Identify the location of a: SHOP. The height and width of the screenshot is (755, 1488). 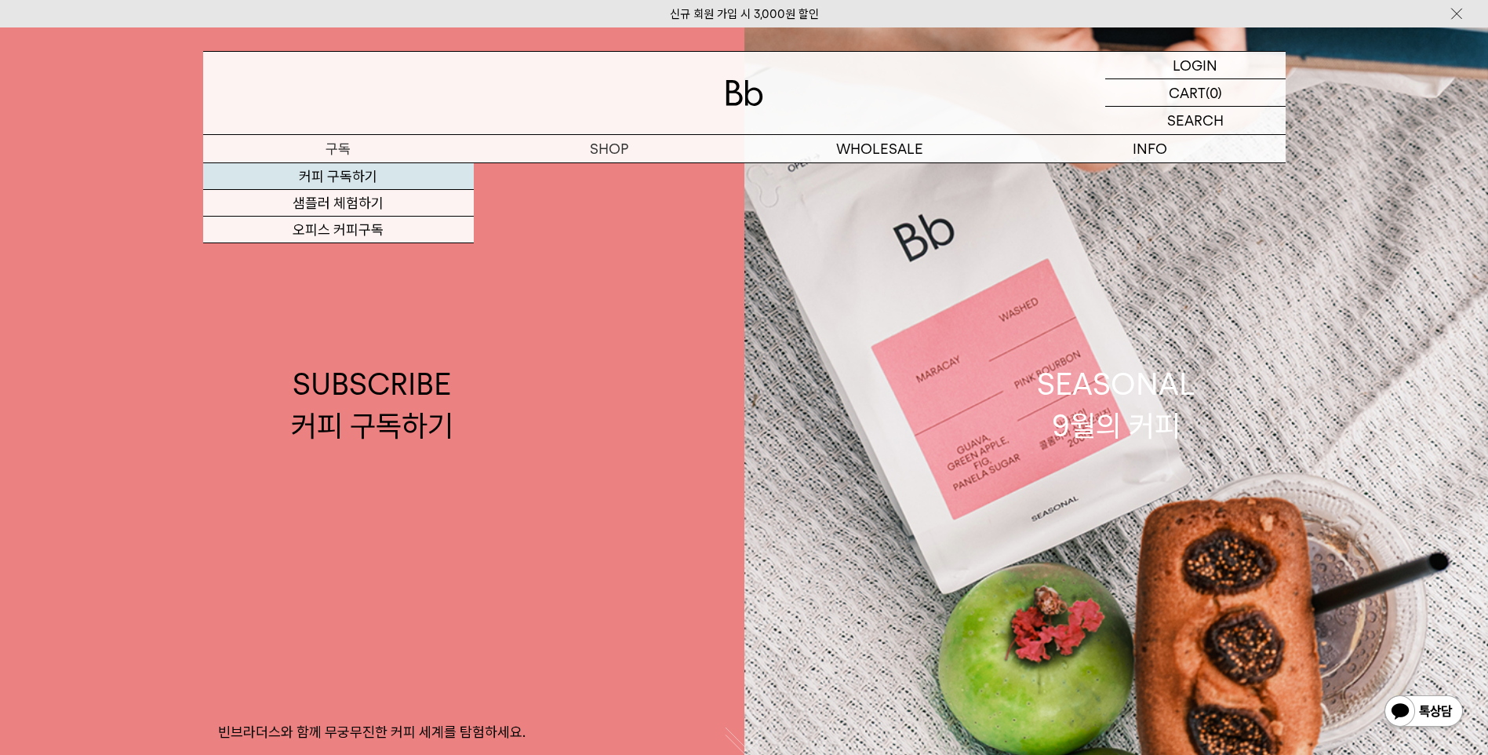
(609, 148).